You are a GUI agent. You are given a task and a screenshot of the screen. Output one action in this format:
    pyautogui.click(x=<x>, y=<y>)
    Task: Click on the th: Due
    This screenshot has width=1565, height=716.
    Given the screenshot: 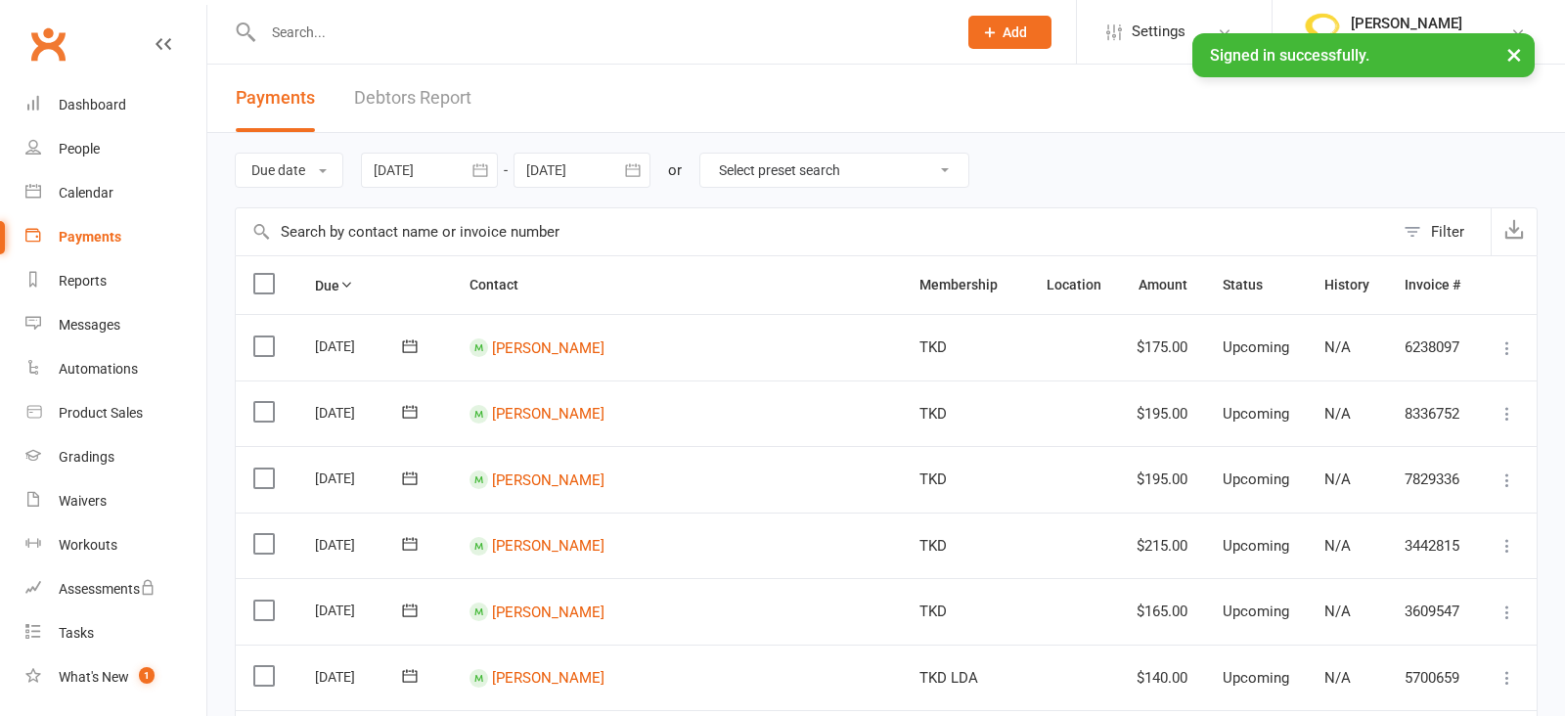 What is the action you would take?
    pyautogui.click(x=375, y=285)
    